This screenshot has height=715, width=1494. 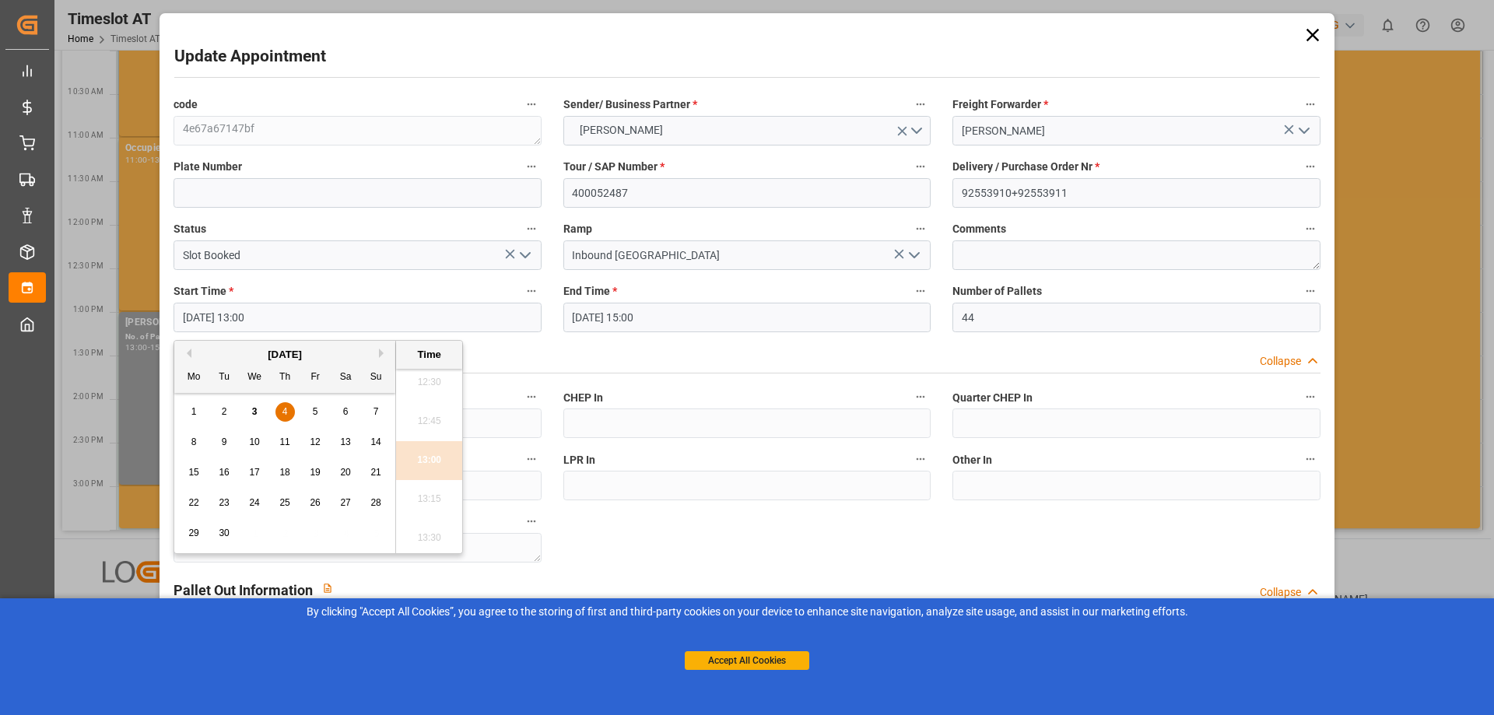 I want to click on div: Choose Saturday, September 20th, 2025, so click(x=346, y=472).